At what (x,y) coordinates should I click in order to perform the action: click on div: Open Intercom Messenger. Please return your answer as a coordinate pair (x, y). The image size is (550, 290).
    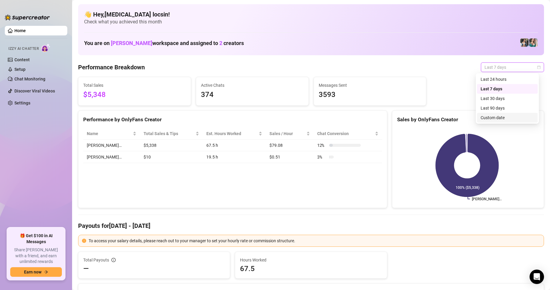
    Looking at the image, I should click on (537, 277).